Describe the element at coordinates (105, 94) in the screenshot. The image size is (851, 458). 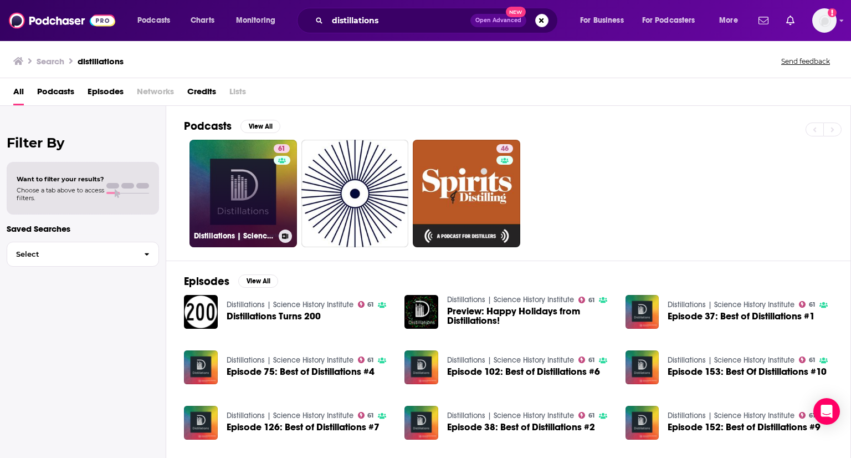
I see `span: Episodes` at that location.